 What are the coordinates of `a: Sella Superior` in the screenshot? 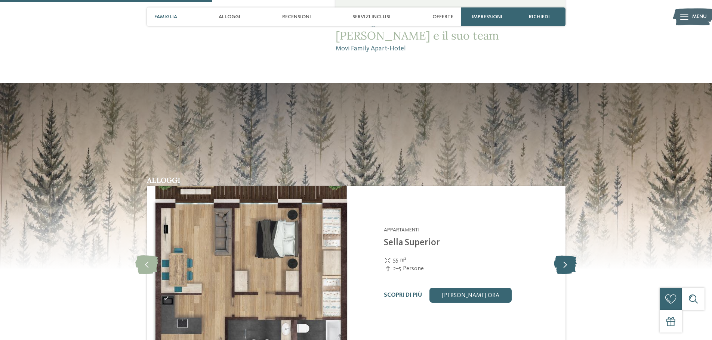 It's located at (412, 243).